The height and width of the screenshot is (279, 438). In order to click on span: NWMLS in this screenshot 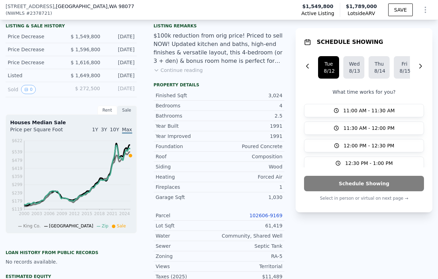, I will do `click(16, 13)`.